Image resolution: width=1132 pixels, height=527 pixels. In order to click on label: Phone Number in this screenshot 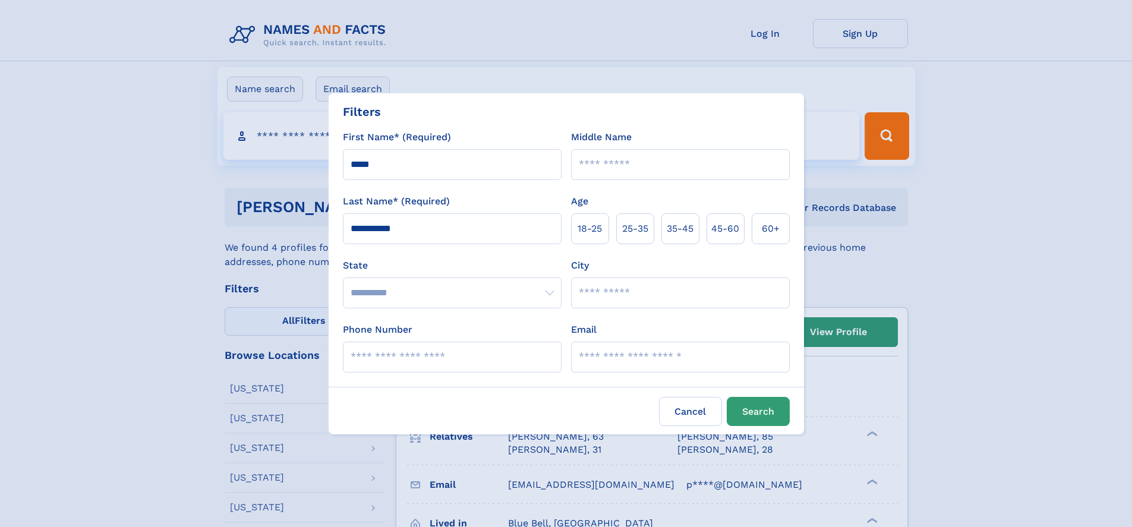, I will do `click(377, 330)`.